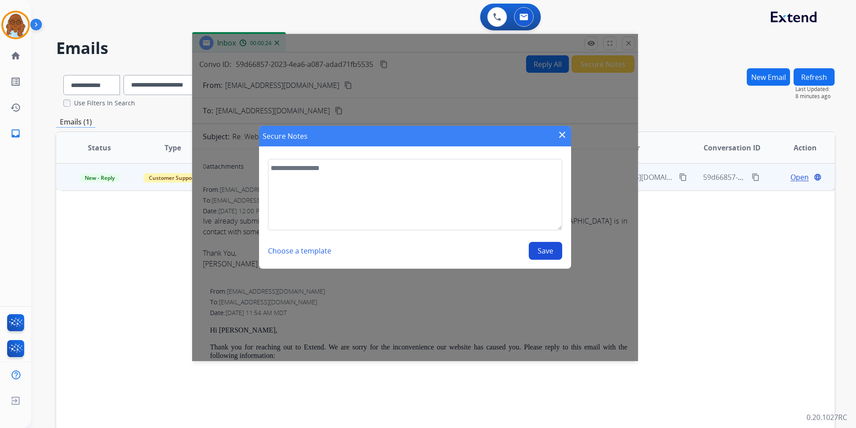 This screenshot has height=428, width=856. I want to click on span: Customer Support, so click(173, 178).